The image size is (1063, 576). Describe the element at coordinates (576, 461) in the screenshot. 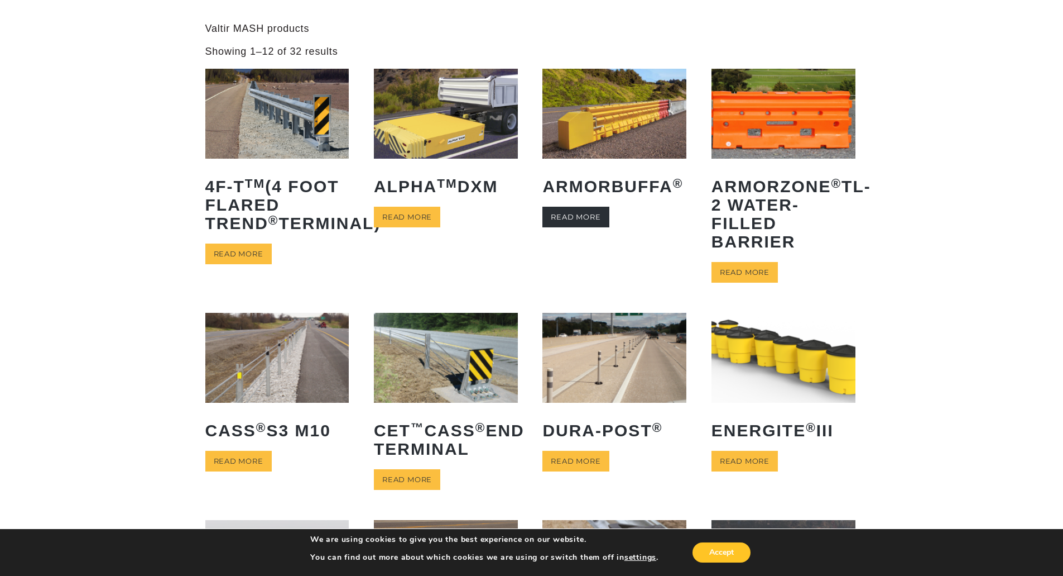

I see `a: Read more about “Dura-Post®”` at that location.